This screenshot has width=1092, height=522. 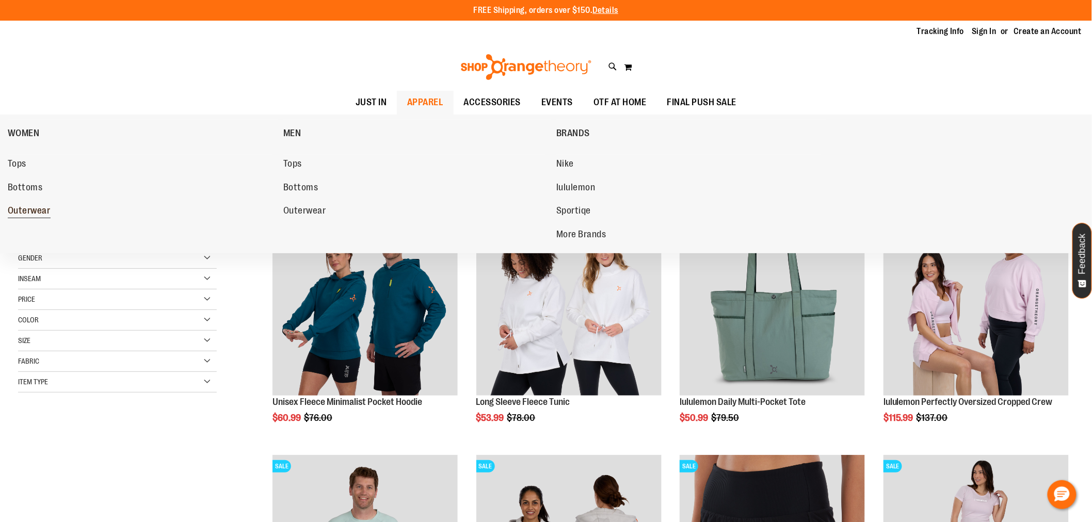 What do you see at coordinates (557, 103) in the screenshot?
I see `a: EVENTS` at bounding box center [557, 103].